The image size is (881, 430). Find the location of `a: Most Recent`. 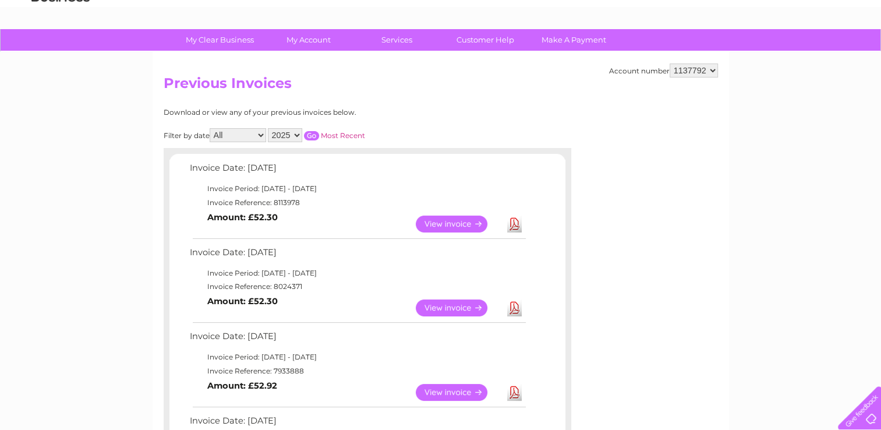

a: Most Recent is located at coordinates (343, 135).